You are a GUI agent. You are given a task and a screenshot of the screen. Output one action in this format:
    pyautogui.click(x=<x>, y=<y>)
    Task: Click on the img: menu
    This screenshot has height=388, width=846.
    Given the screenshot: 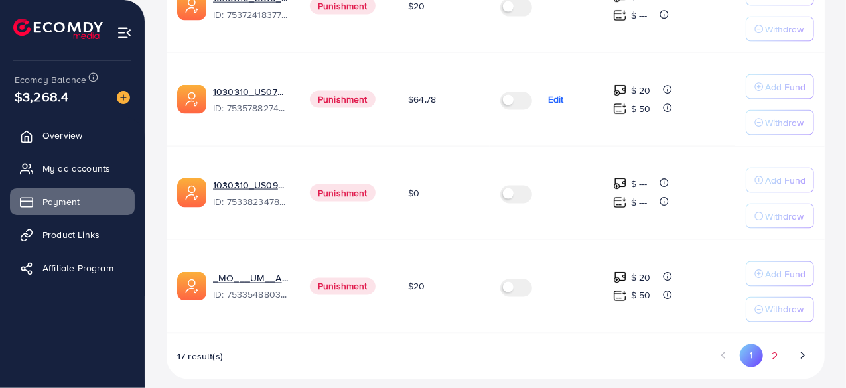 What is the action you would take?
    pyautogui.click(x=124, y=33)
    